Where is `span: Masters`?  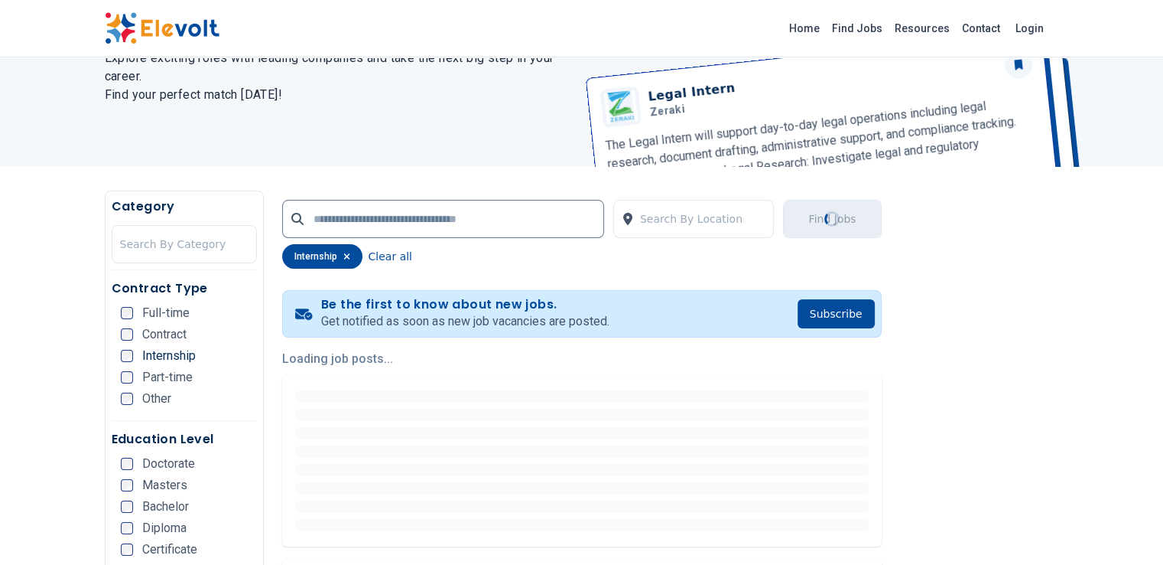 span: Masters is located at coordinates (164, 485).